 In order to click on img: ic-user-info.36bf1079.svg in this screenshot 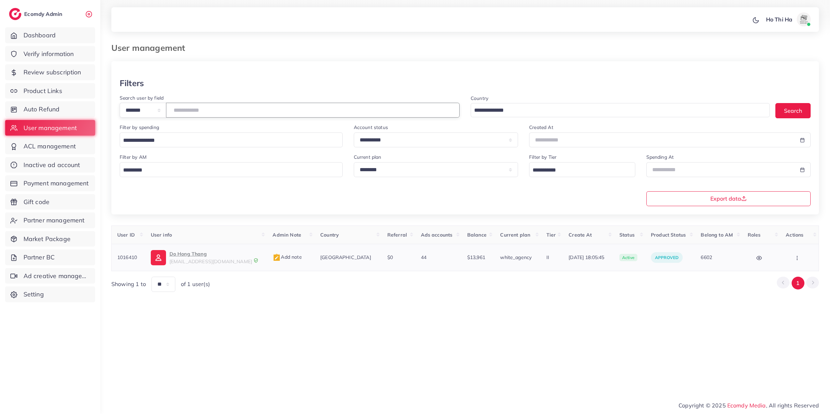, I will do `click(158, 258)`.